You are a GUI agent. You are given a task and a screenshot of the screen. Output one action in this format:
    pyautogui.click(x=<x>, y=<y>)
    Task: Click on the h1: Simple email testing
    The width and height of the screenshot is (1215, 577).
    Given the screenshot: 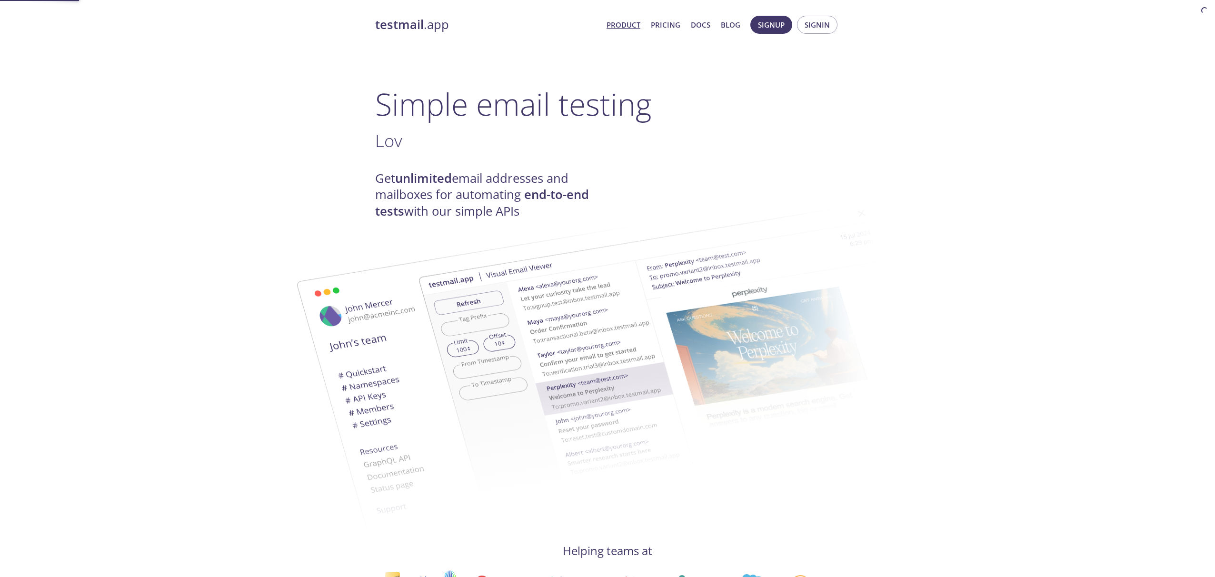 What is the action you would take?
    pyautogui.click(x=607, y=104)
    